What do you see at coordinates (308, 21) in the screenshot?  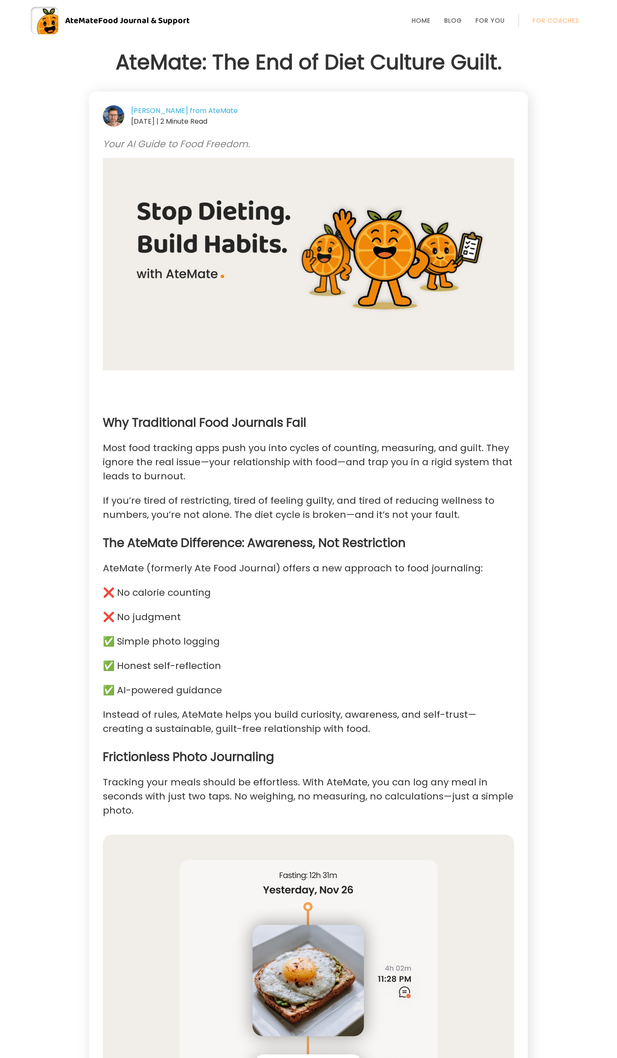 I see `a: AteMateFood Journal & Support` at bounding box center [308, 21].